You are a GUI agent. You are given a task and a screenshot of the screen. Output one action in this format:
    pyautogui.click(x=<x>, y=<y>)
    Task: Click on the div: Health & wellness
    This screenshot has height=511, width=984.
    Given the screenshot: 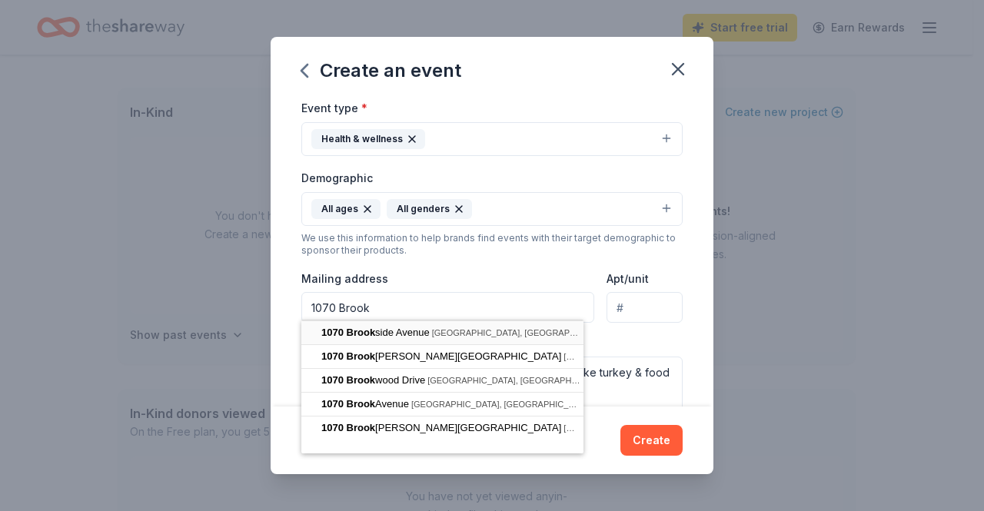 What is the action you would take?
    pyautogui.click(x=368, y=139)
    